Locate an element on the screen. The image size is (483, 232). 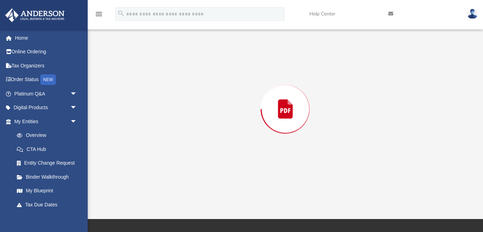
a: Order StatusNEW is located at coordinates (46, 80).